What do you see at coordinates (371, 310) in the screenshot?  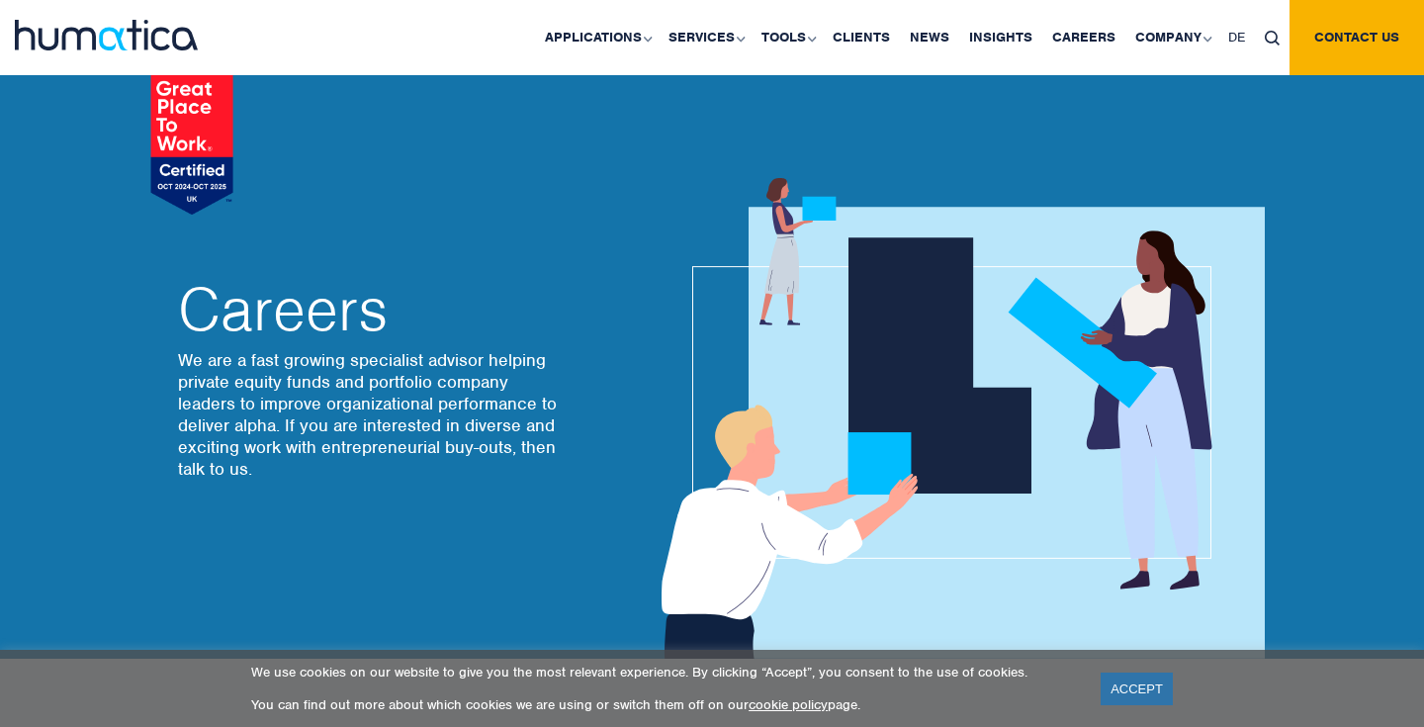 I see `h2: Careers` at bounding box center [371, 310].